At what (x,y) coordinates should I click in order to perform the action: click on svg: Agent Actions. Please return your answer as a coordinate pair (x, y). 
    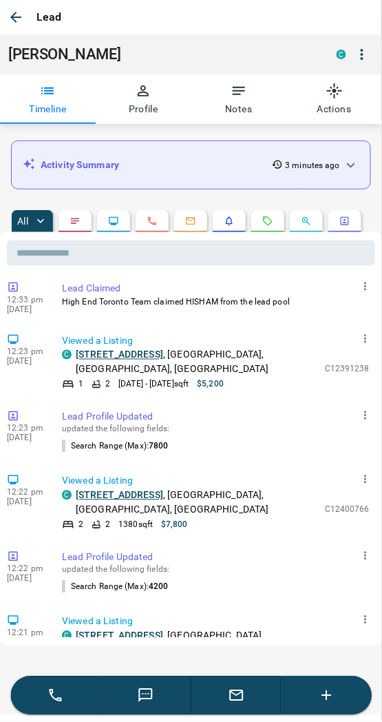
    Looking at the image, I should click on (345, 221).